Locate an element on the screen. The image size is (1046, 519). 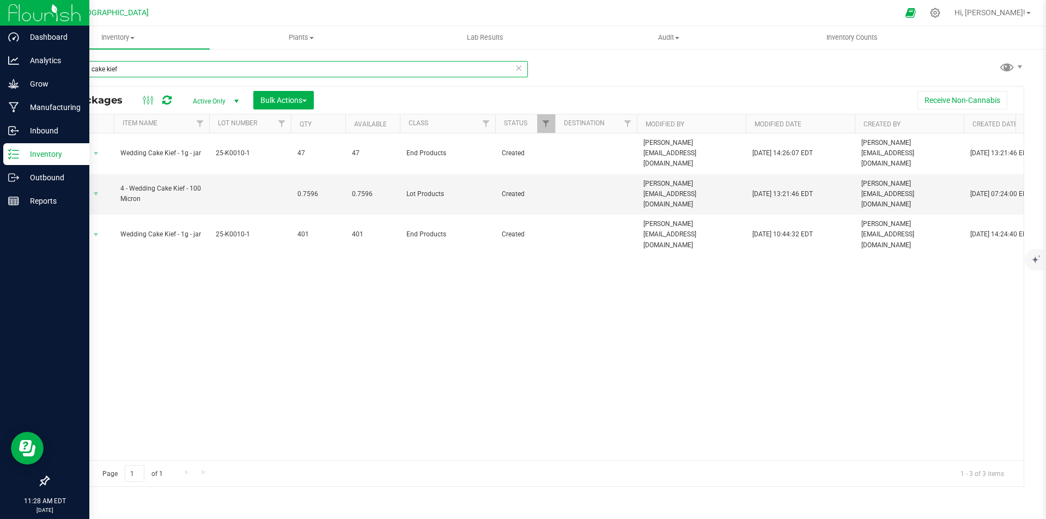
a: Inventory Counts is located at coordinates (852, 38).